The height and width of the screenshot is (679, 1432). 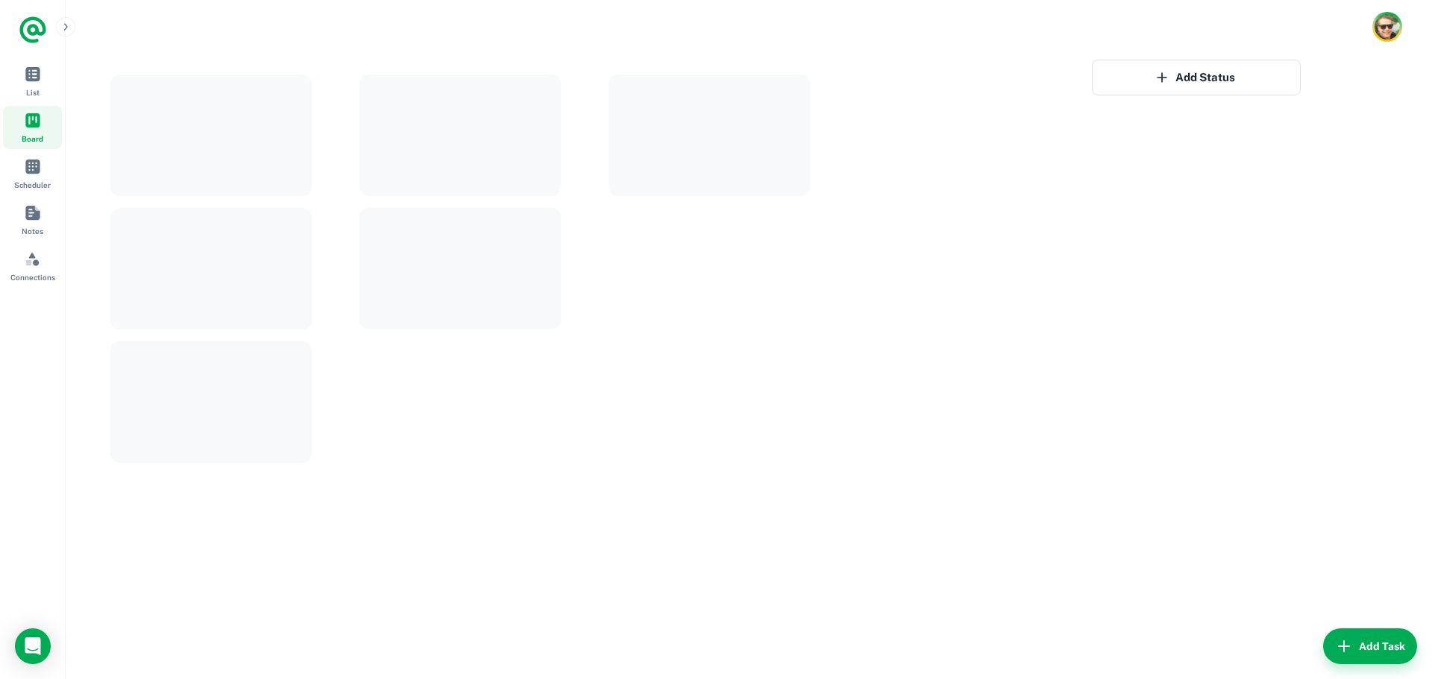 What do you see at coordinates (1387, 27) in the screenshot?
I see `button: Account button` at bounding box center [1387, 27].